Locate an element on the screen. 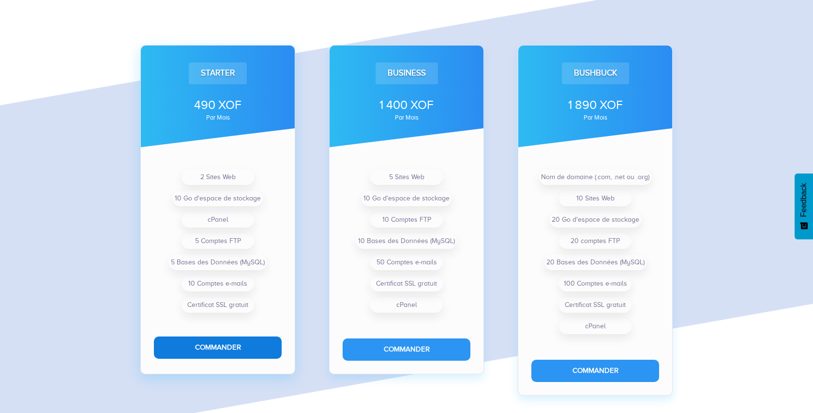 This screenshot has height=413, width=813. span: Feedback is located at coordinates (803, 200).